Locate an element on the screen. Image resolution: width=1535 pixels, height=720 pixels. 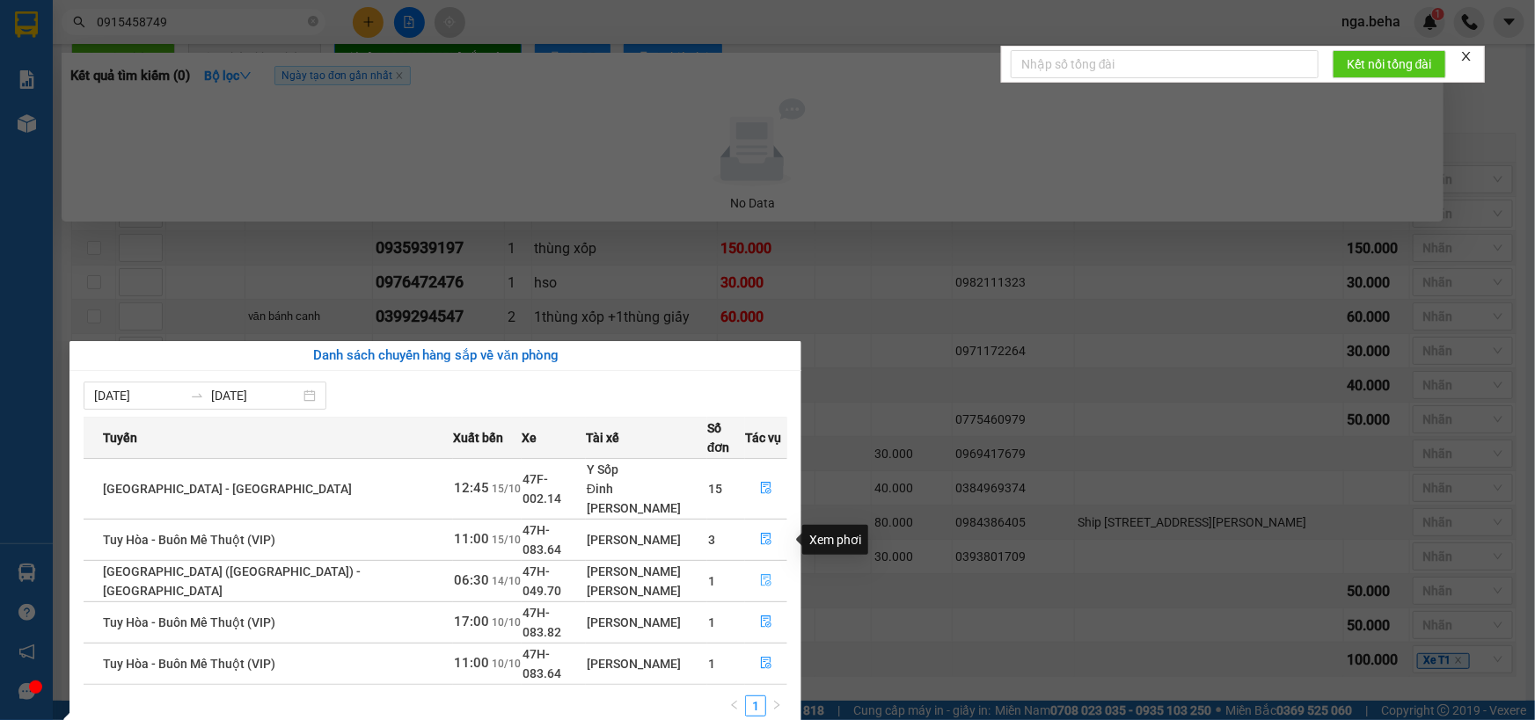
div: Xem phơi is located at coordinates (835, 540).